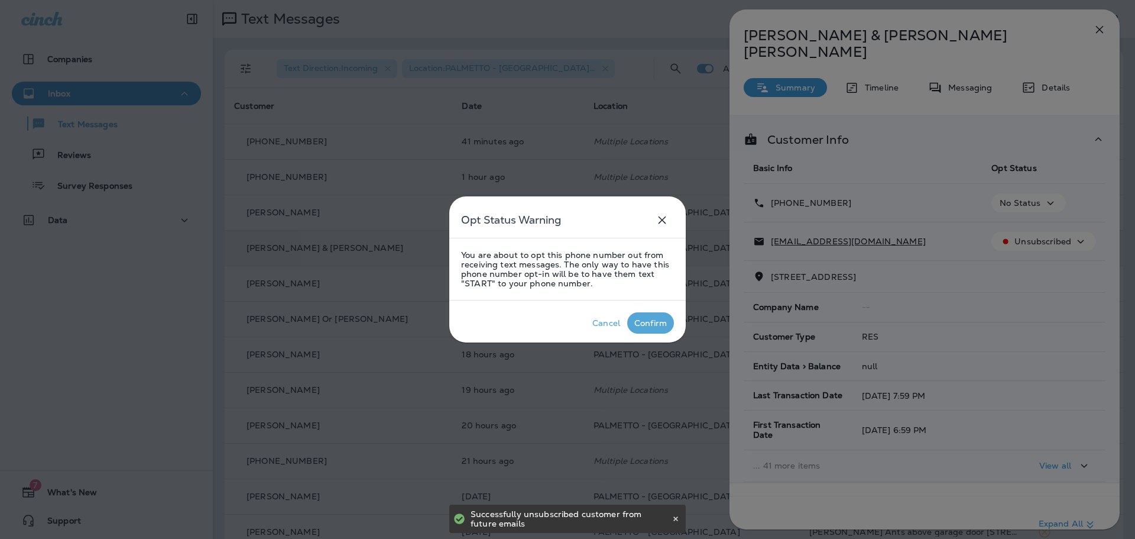  What do you see at coordinates (511, 220) in the screenshot?
I see `h5: Opt Status Warning` at bounding box center [511, 220].